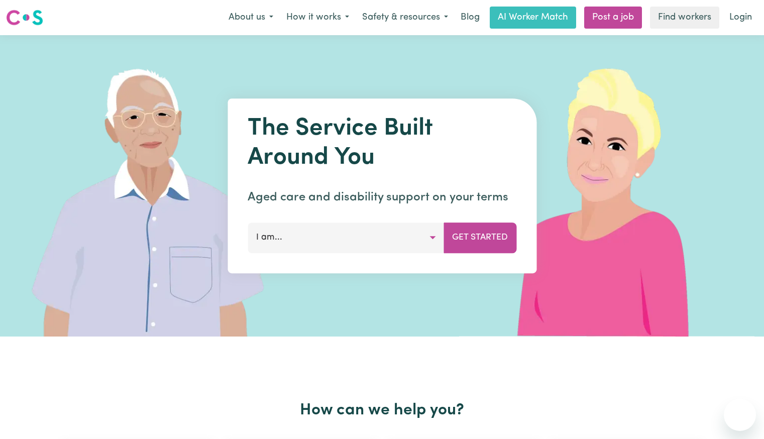 The height and width of the screenshot is (439, 764). I want to click on h2: How can we help you?, so click(382, 410).